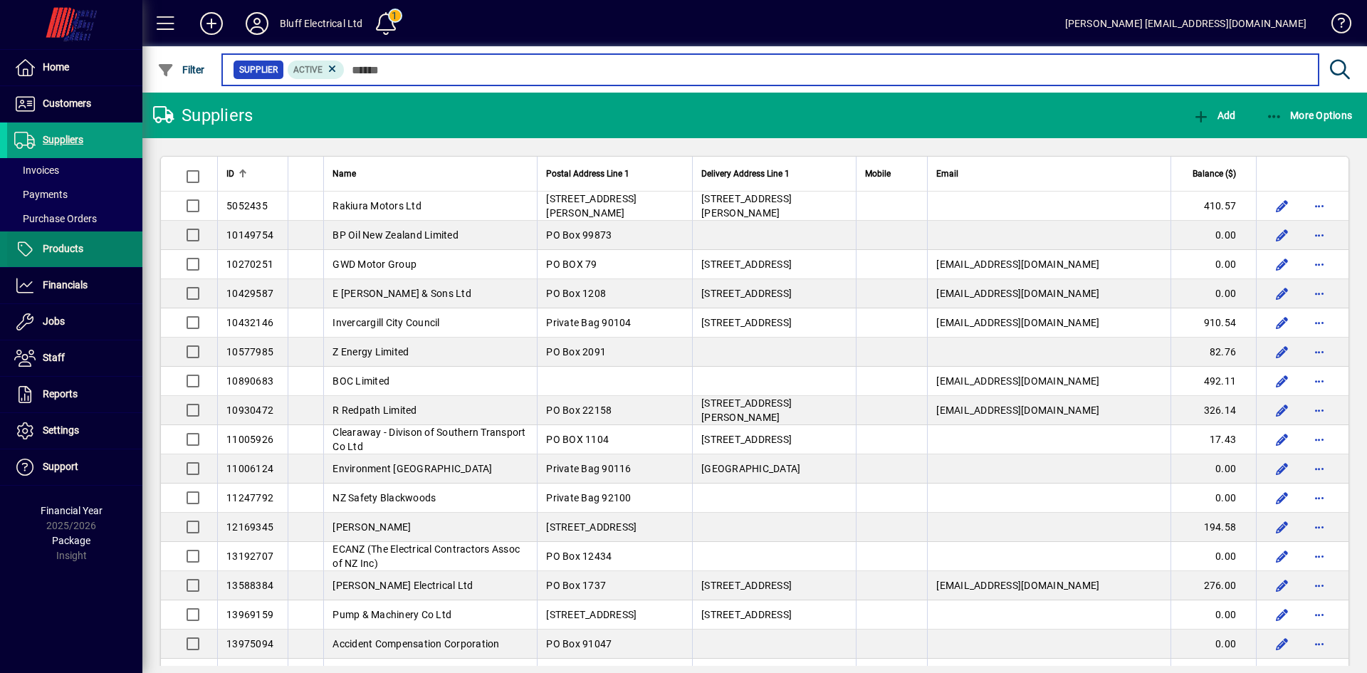 This screenshot has width=1367, height=673. Describe the element at coordinates (250, 527) in the screenshot. I see `span: 12169345` at that location.